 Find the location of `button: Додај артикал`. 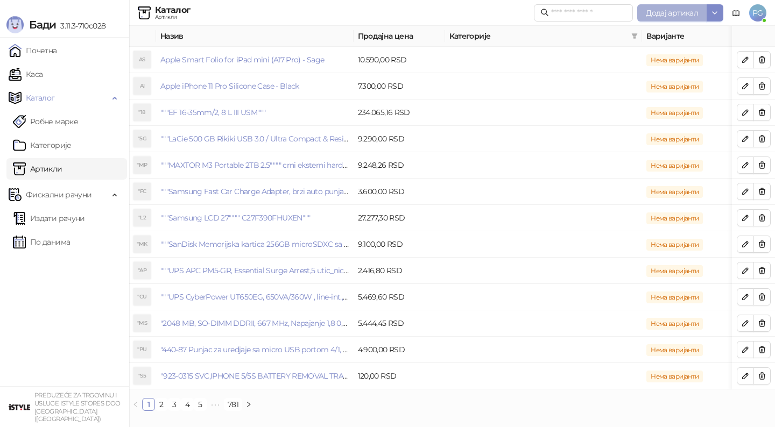

button: Додај артикал is located at coordinates (672, 13).